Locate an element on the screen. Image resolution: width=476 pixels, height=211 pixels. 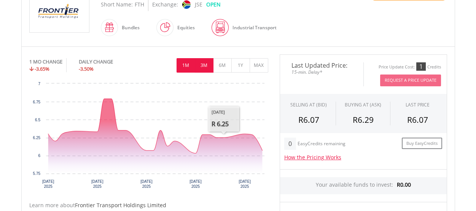
div: 1 is located at coordinates (421, 67).